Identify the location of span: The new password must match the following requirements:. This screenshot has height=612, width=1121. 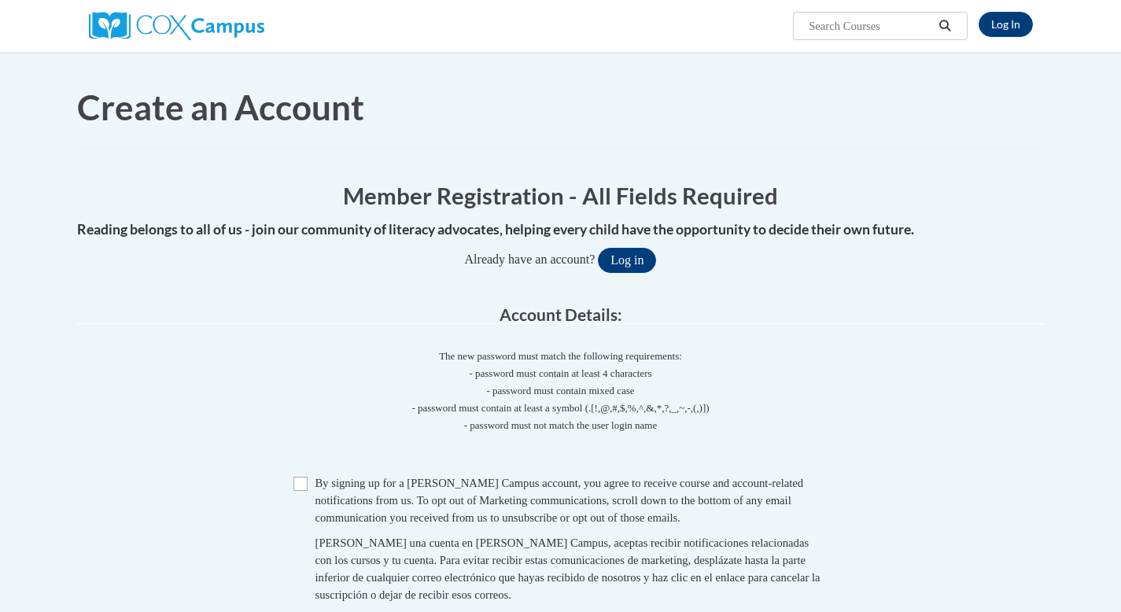
(560, 356).